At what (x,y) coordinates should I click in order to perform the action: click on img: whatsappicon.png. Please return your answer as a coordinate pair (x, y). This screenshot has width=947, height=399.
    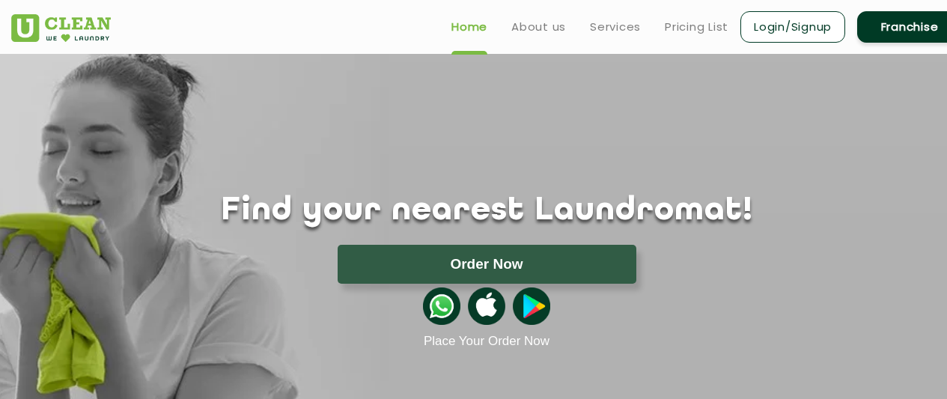
    Looking at the image, I should click on (442, 306).